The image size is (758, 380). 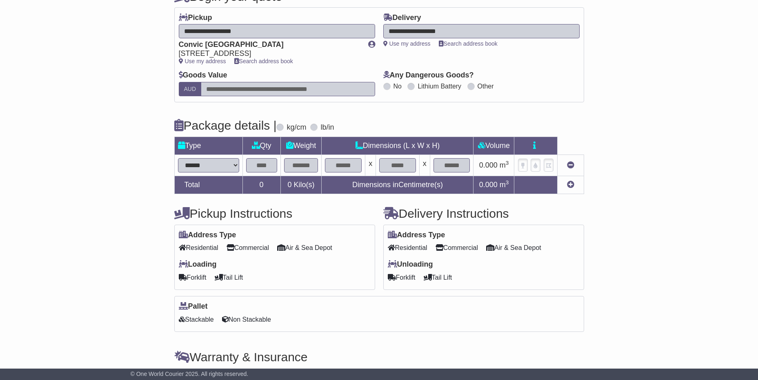 What do you see at coordinates (379, 357) in the screenshot?
I see `h4: Warranty & Insurance` at bounding box center [379, 357].